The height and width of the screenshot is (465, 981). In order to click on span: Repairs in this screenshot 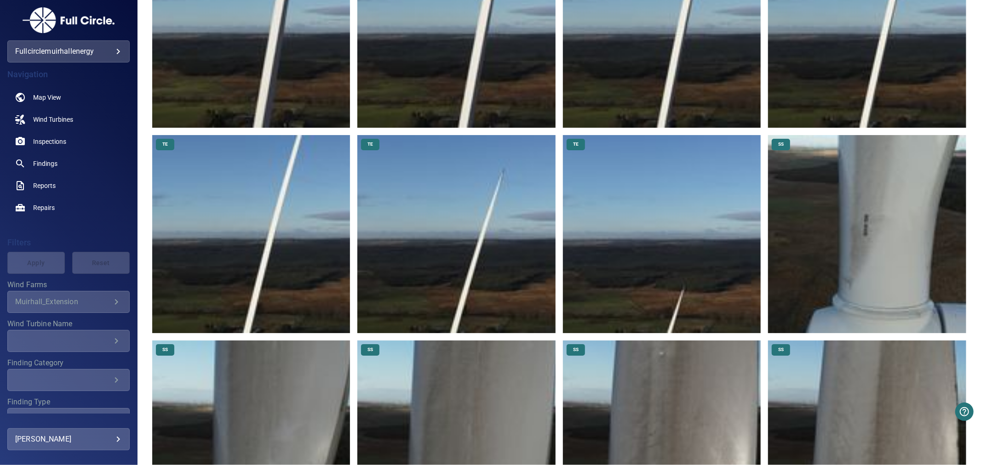, I will do `click(44, 208)`.